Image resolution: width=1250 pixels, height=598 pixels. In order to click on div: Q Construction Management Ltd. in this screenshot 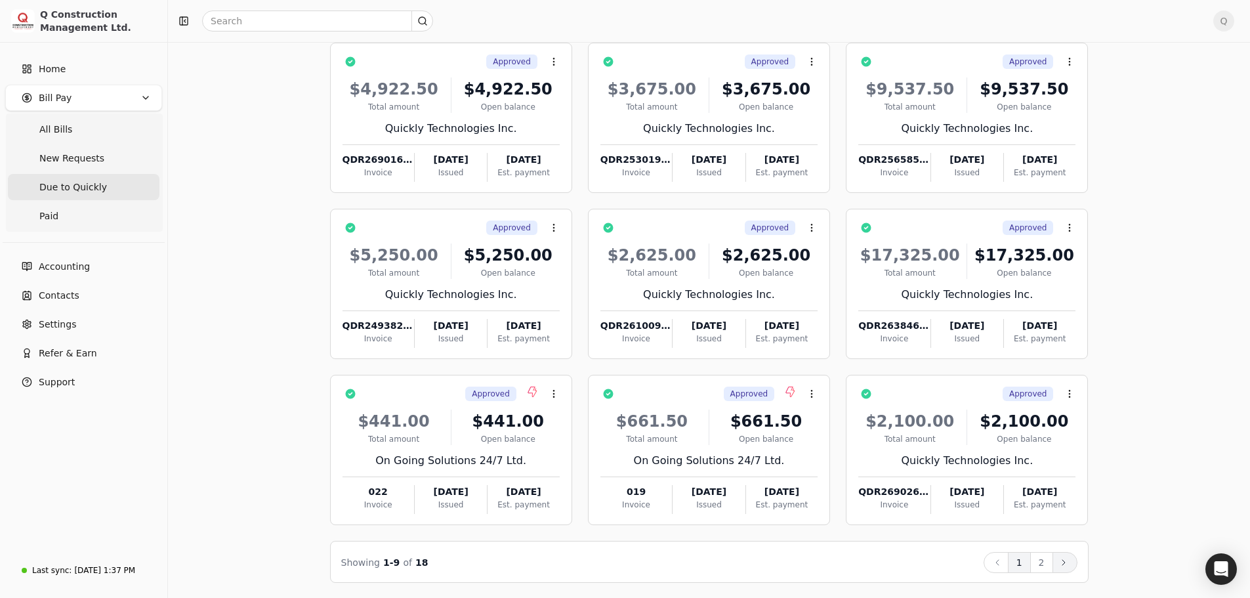, I will do `click(98, 21)`.